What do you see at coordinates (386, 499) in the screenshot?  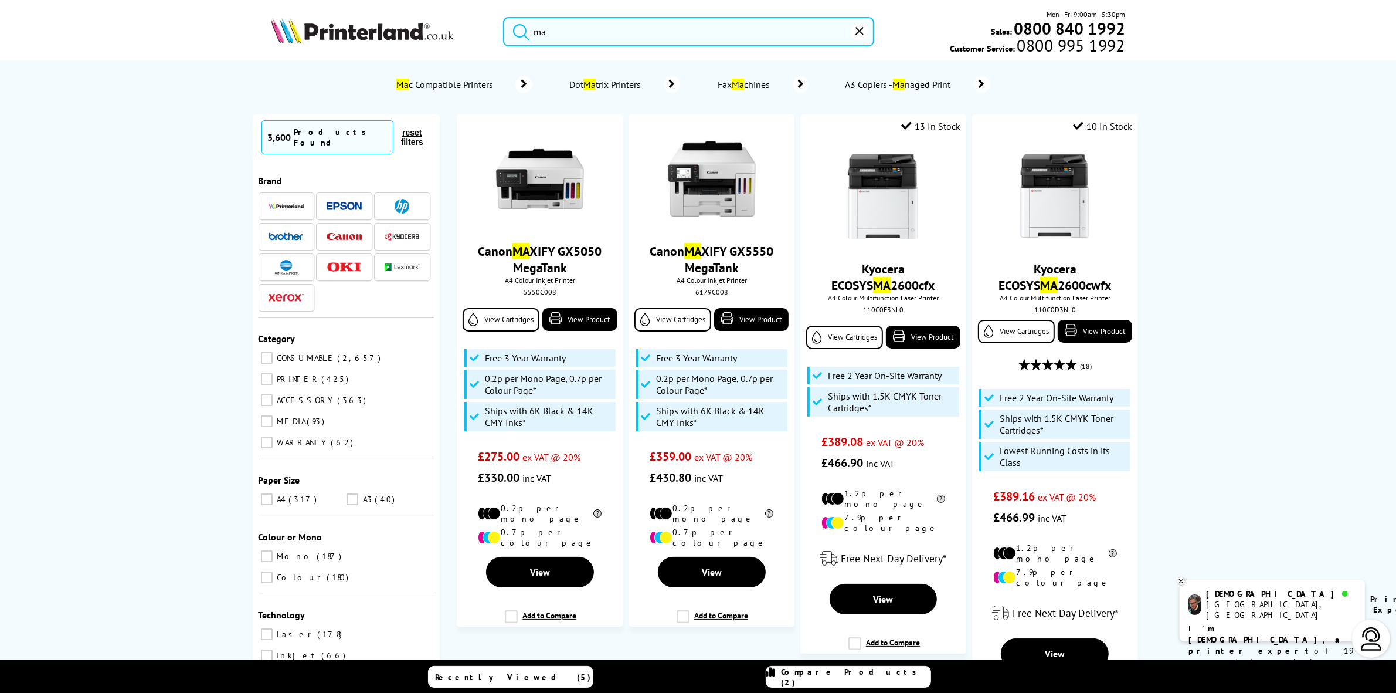 I see `span: 40` at bounding box center [386, 499].